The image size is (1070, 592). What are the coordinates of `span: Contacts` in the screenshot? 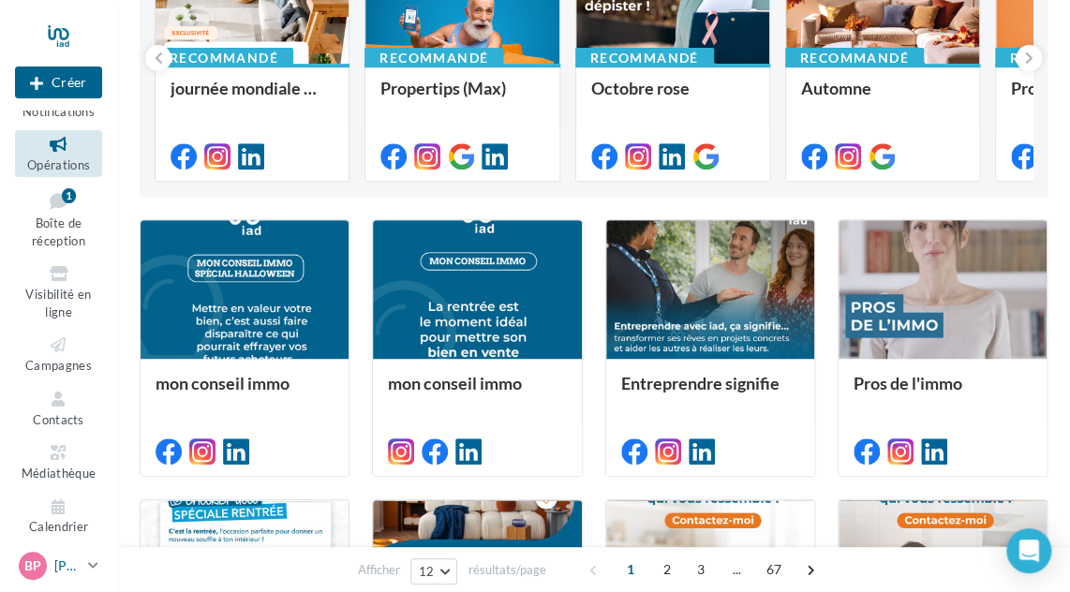 It's located at (58, 420).